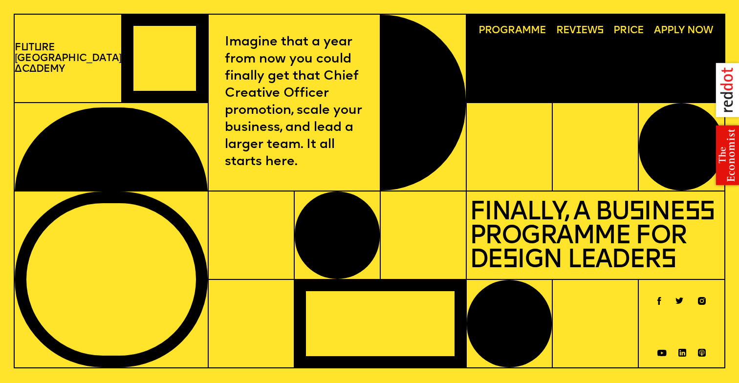 Image resolution: width=739 pixels, height=383 pixels. I want to click on img: the economist, so click(723, 155).